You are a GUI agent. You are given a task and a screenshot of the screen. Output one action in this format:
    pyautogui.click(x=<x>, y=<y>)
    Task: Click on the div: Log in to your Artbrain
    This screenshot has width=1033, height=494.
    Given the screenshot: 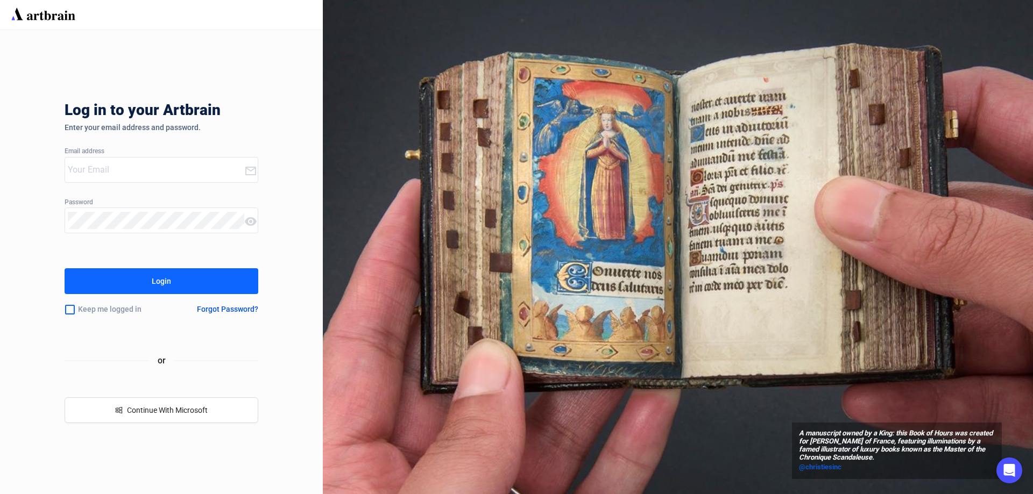 What is the action you would take?
    pyautogui.click(x=226, y=112)
    